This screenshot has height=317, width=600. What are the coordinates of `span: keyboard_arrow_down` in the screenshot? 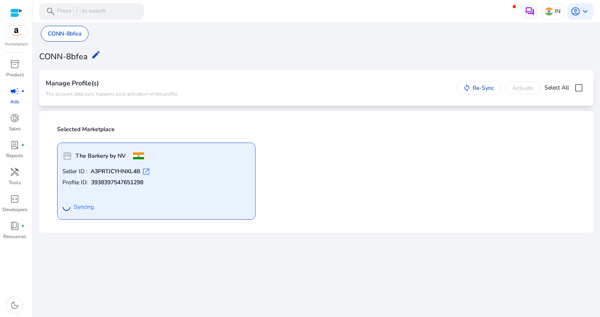 It's located at (585, 11).